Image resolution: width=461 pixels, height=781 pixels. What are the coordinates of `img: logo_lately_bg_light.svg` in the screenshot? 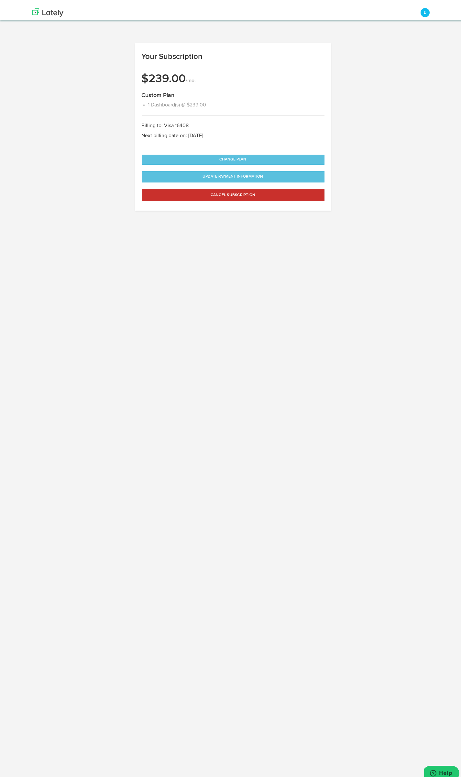 It's located at (48, 8).